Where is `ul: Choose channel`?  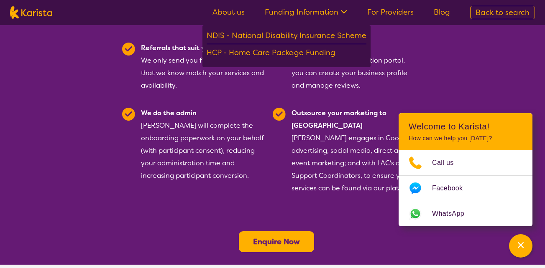
ul: Choose channel is located at coordinates (465, 189).